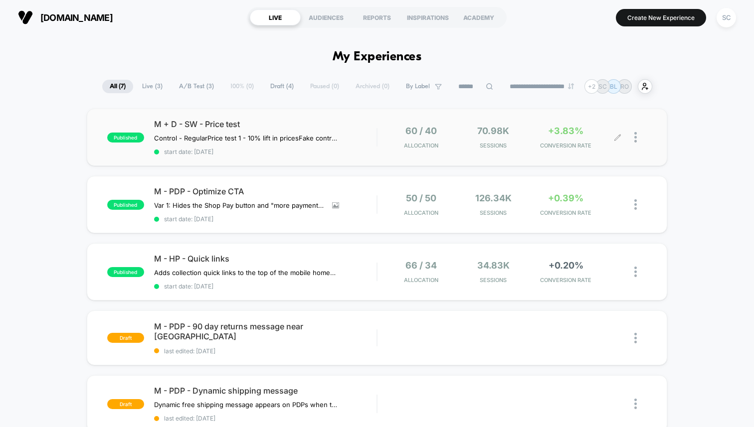 The image size is (754, 427). What do you see at coordinates (246, 138) in the screenshot?
I see `span: Control - RegularPrice test 1 - 10% lift in pricesFake control - Removes upsells in CartPrice tes...` at bounding box center [246, 138].